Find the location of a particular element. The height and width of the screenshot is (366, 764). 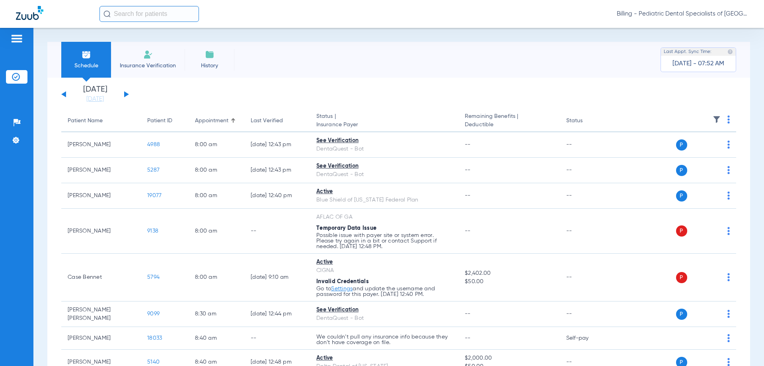

a: Settings is located at coordinates (342, 288).